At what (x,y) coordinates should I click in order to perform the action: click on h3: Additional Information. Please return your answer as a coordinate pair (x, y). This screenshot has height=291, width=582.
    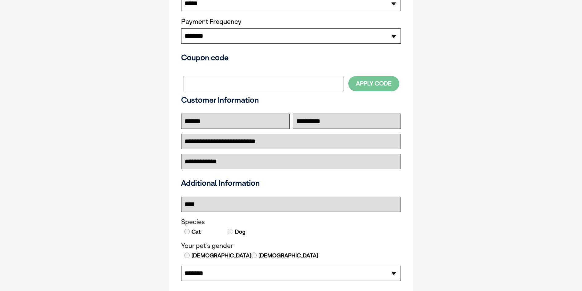
    Looking at the image, I should click on (291, 183).